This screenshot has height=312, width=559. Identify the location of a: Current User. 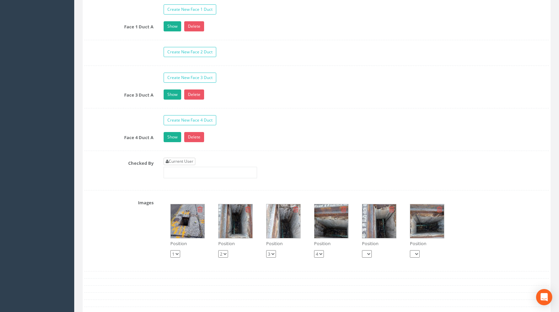
(179, 161).